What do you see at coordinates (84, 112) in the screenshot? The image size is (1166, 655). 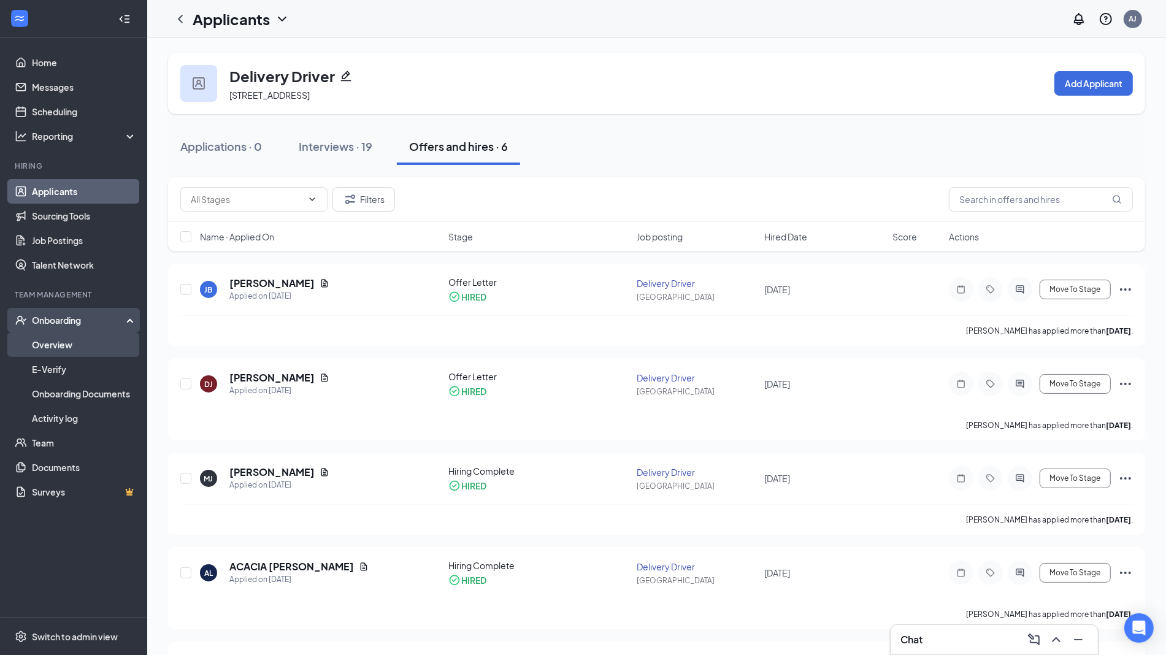 I see `a: Scheduling` at bounding box center [84, 112].